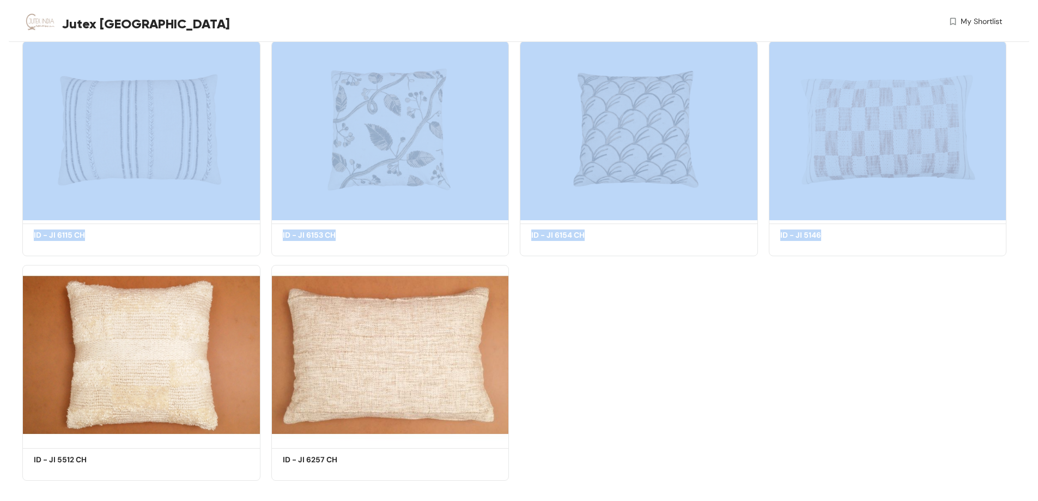 This screenshot has height=501, width=1038. I want to click on h5: ID - JI 6115 CH, so click(80, 235).